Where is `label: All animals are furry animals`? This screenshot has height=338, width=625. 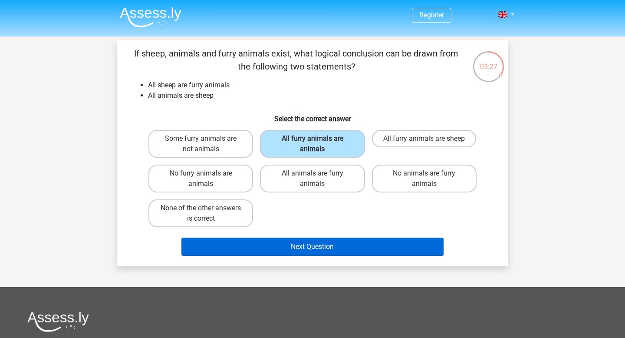
label: All animals are furry animals is located at coordinates (312, 178).